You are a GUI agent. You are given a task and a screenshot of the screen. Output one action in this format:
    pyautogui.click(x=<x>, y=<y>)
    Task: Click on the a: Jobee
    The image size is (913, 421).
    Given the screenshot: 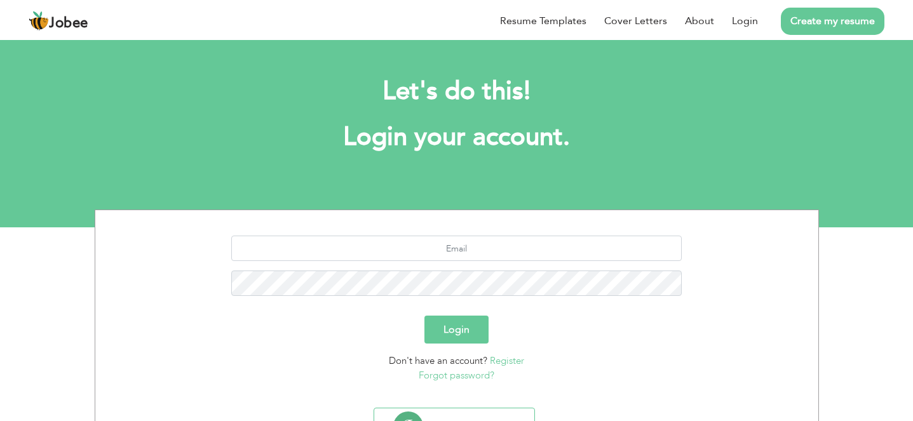 What is the action you would take?
    pyautogui.click(x=58, y=21)
    